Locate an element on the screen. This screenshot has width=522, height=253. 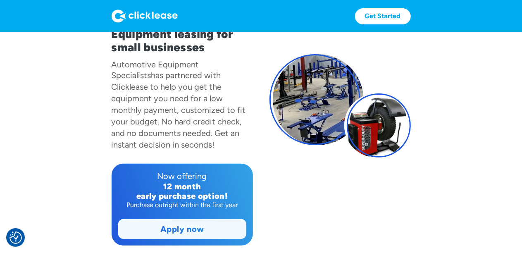
a: Get Started is located at coordinates (383, 16).